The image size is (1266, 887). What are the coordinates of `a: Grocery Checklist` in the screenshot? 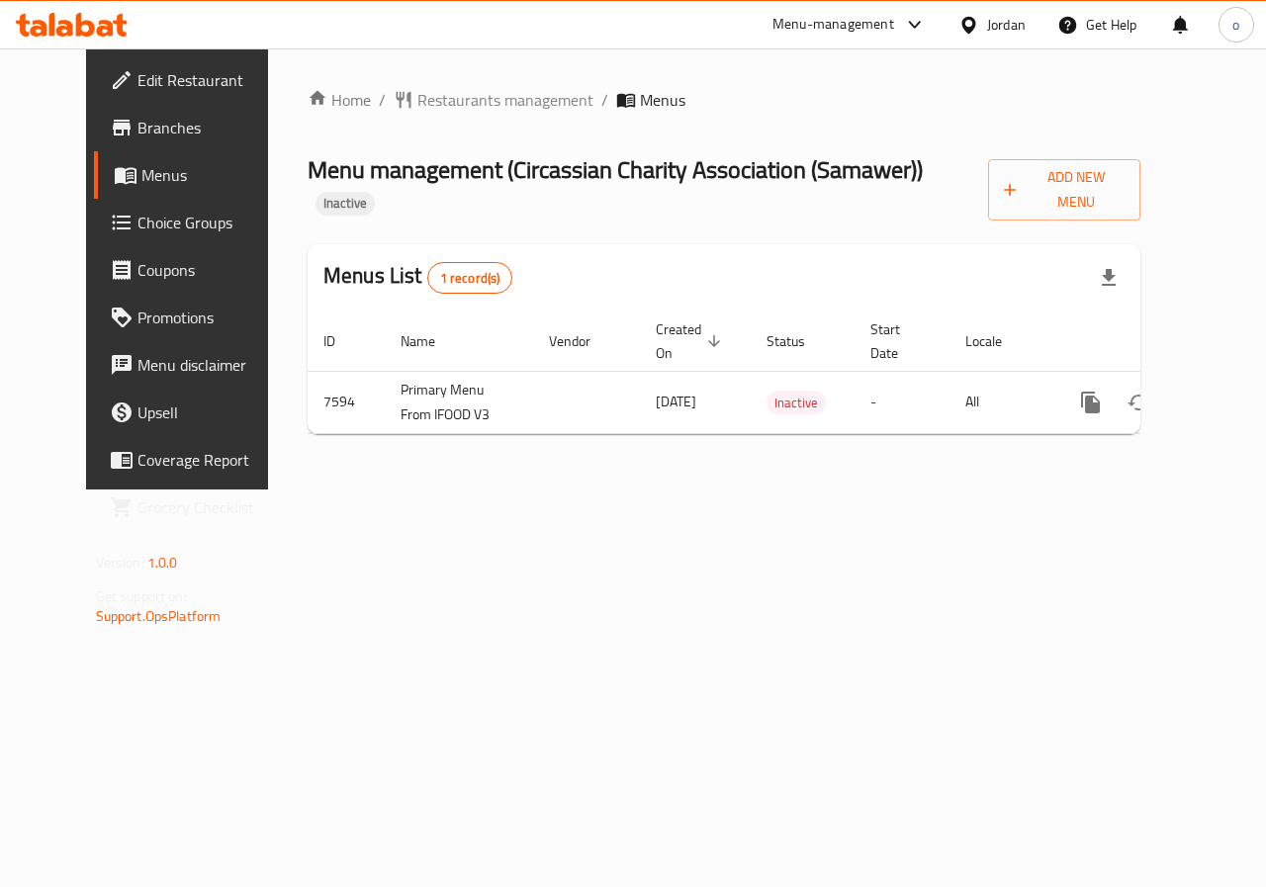 It's located at (196, 508).